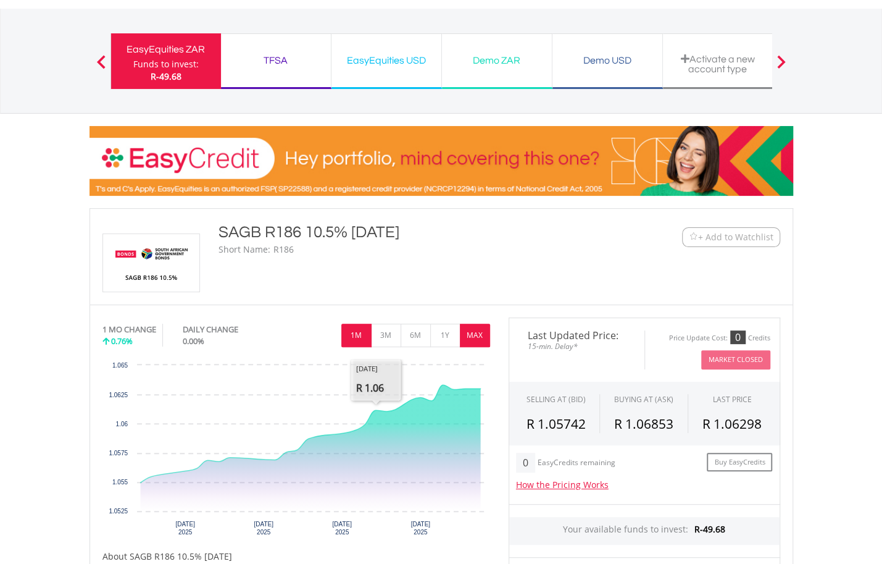 The image size is (882, 564). What do you see at coordinates (122, 341) in the screenshot?
I see `span: 0.76%` at bounding box center [122, 341].